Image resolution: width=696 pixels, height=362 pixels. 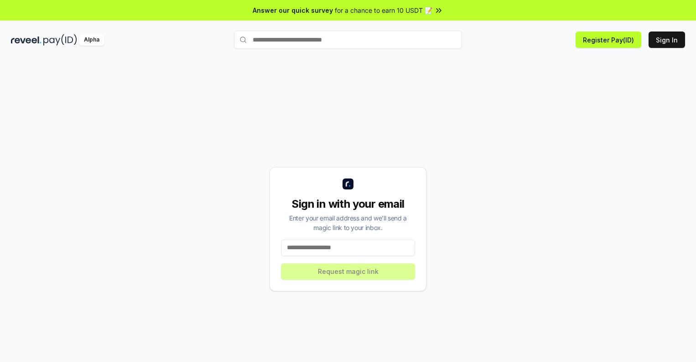 I want to click on span: Answer our quick survey, so click(x=293, y=10).